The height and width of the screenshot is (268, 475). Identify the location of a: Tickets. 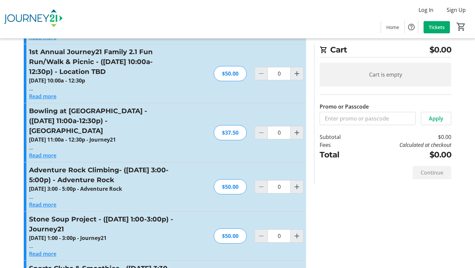
(437, 27).